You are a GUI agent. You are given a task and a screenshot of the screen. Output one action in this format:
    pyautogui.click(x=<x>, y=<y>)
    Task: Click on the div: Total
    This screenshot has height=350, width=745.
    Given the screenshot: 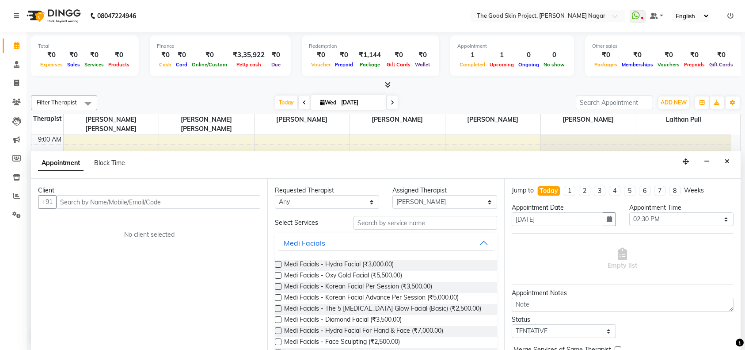 What is the action you would take?
    pyautogui.click(x=85, y=46)
    